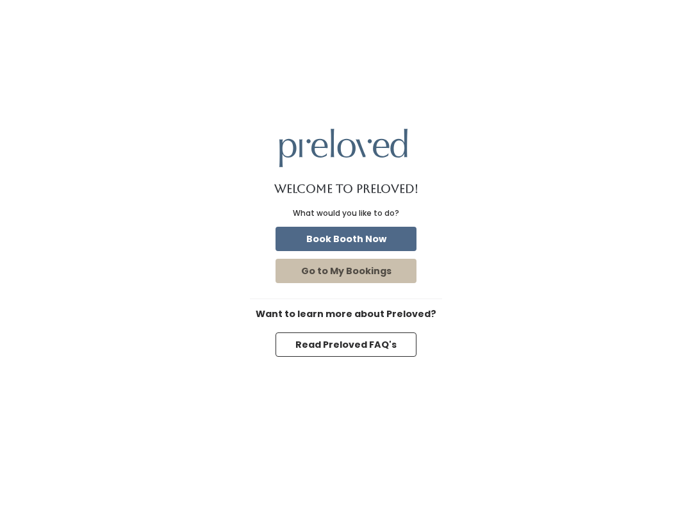  Describe the element at coordinates (343, 147) in the screenshot. I see `img: preloved logo` at that location.